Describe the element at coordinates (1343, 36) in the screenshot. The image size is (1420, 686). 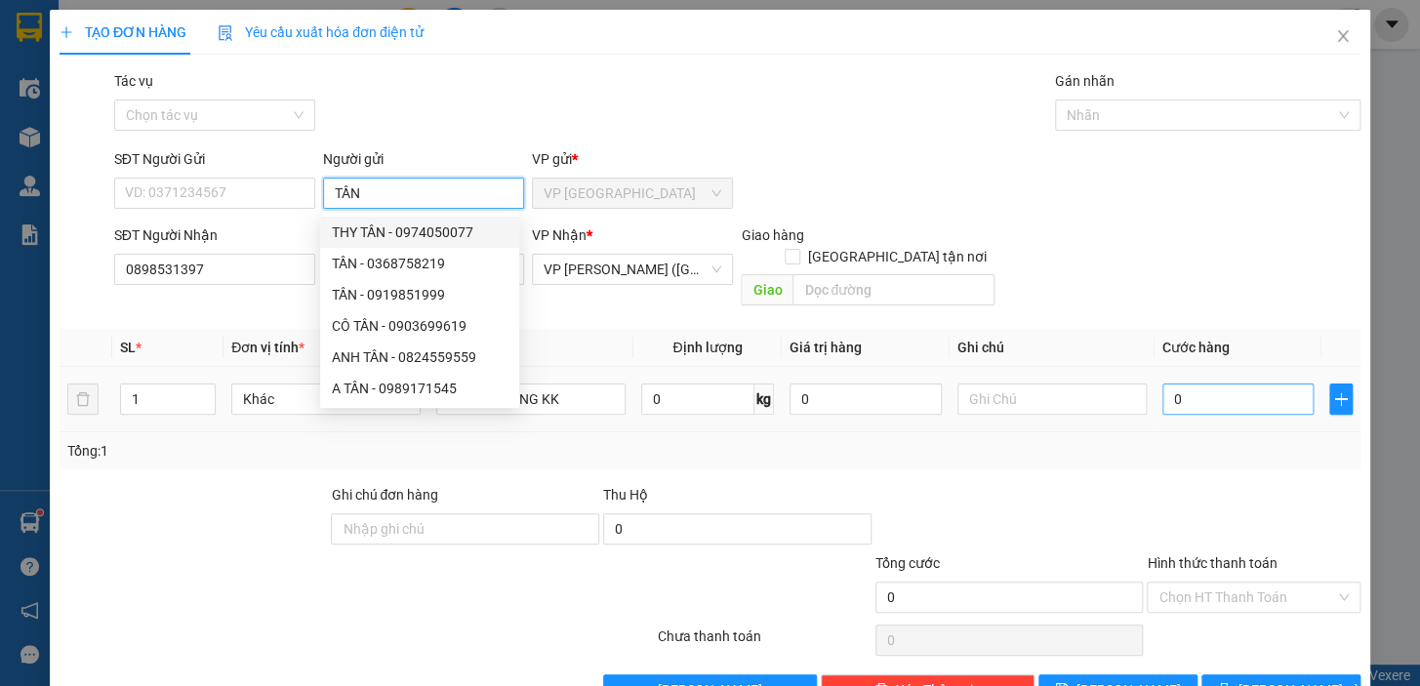
I see `span: close` at that location.